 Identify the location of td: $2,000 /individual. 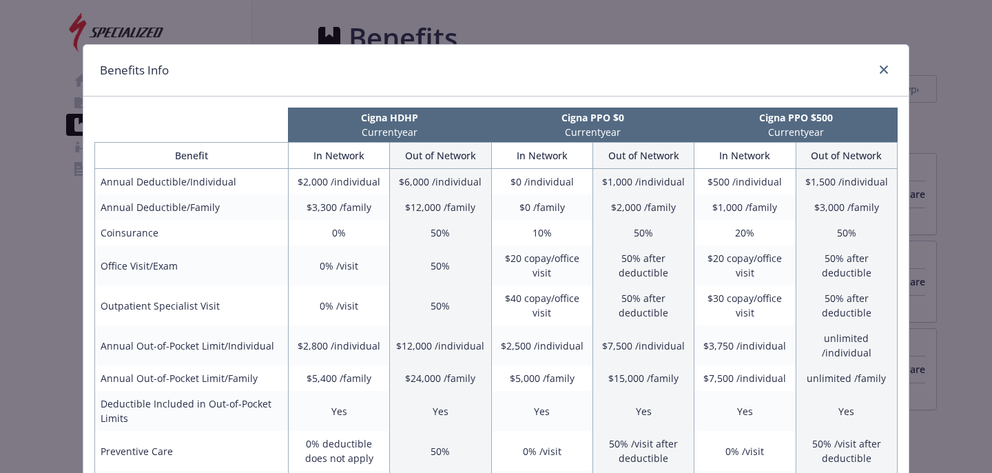
(338, 182).